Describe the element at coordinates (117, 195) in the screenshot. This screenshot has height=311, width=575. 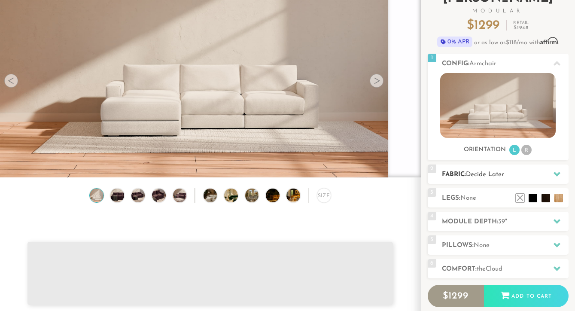
I see `img: Landon Modular Armchair no legs 2` at that location.